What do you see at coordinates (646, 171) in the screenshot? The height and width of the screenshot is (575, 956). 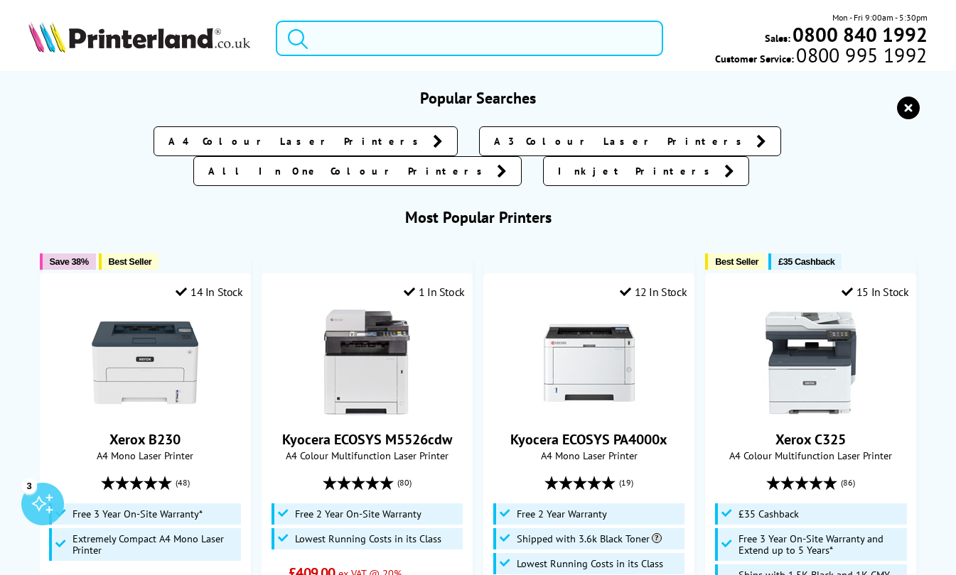 I see `a: Inkjet Printers` at bounding box center [646, 171].